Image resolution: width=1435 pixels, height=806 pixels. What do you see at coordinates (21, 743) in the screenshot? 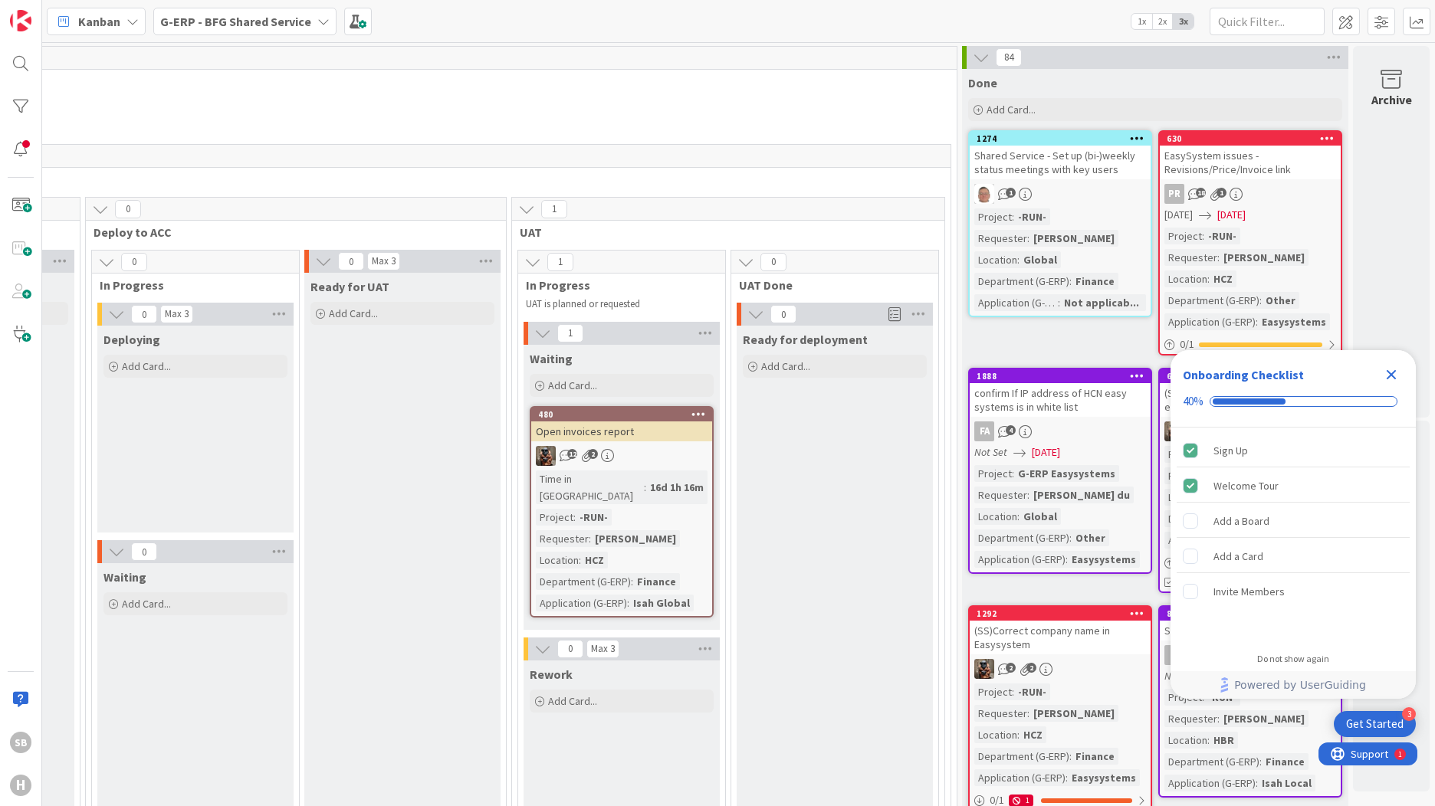
I see `div: SB` at bounding box center [21, 743].